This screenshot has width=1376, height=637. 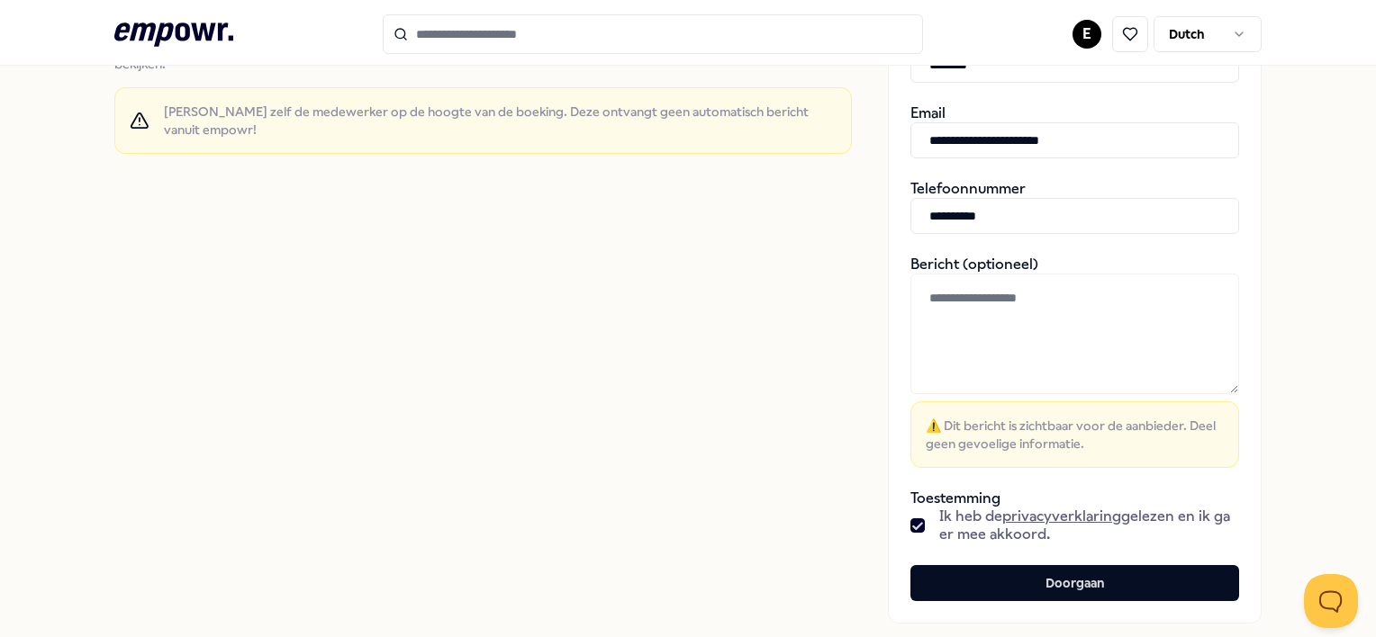 What do you see at coordinates (1087, 34) in the screenshot?
I see `button: E` at bounding box center [1087, 34].